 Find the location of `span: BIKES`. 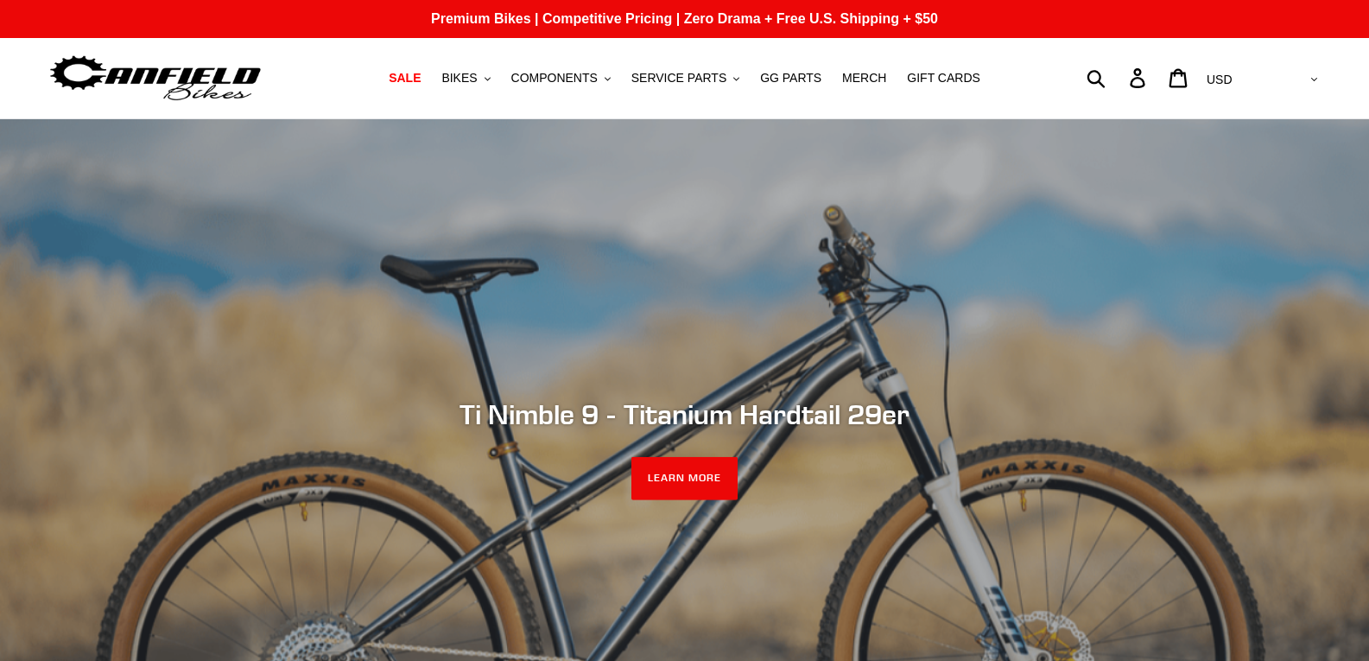

span: BIKES is located at coordinates (459, 78).